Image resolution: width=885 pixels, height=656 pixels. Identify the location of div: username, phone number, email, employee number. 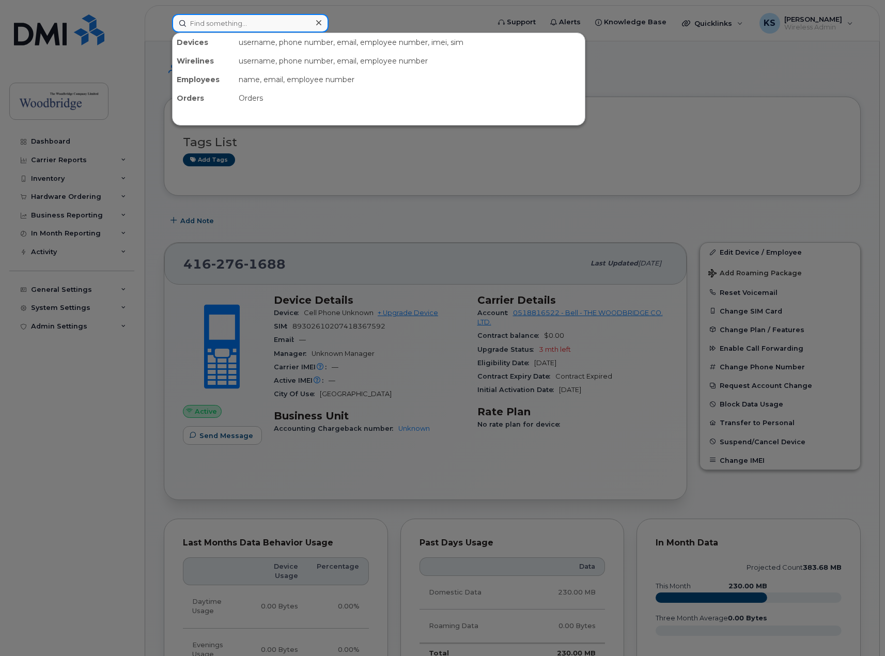
(410, 61).